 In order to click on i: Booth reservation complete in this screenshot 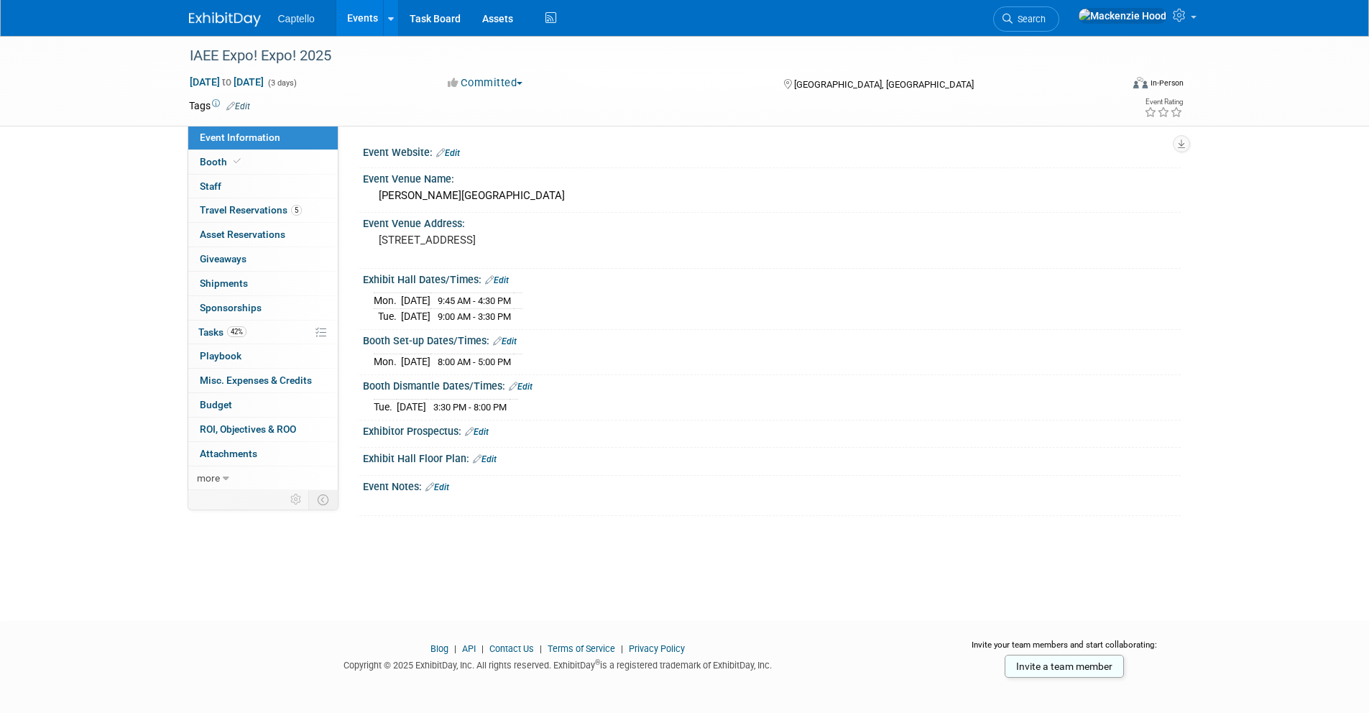, I will do `click(237, 161)`.